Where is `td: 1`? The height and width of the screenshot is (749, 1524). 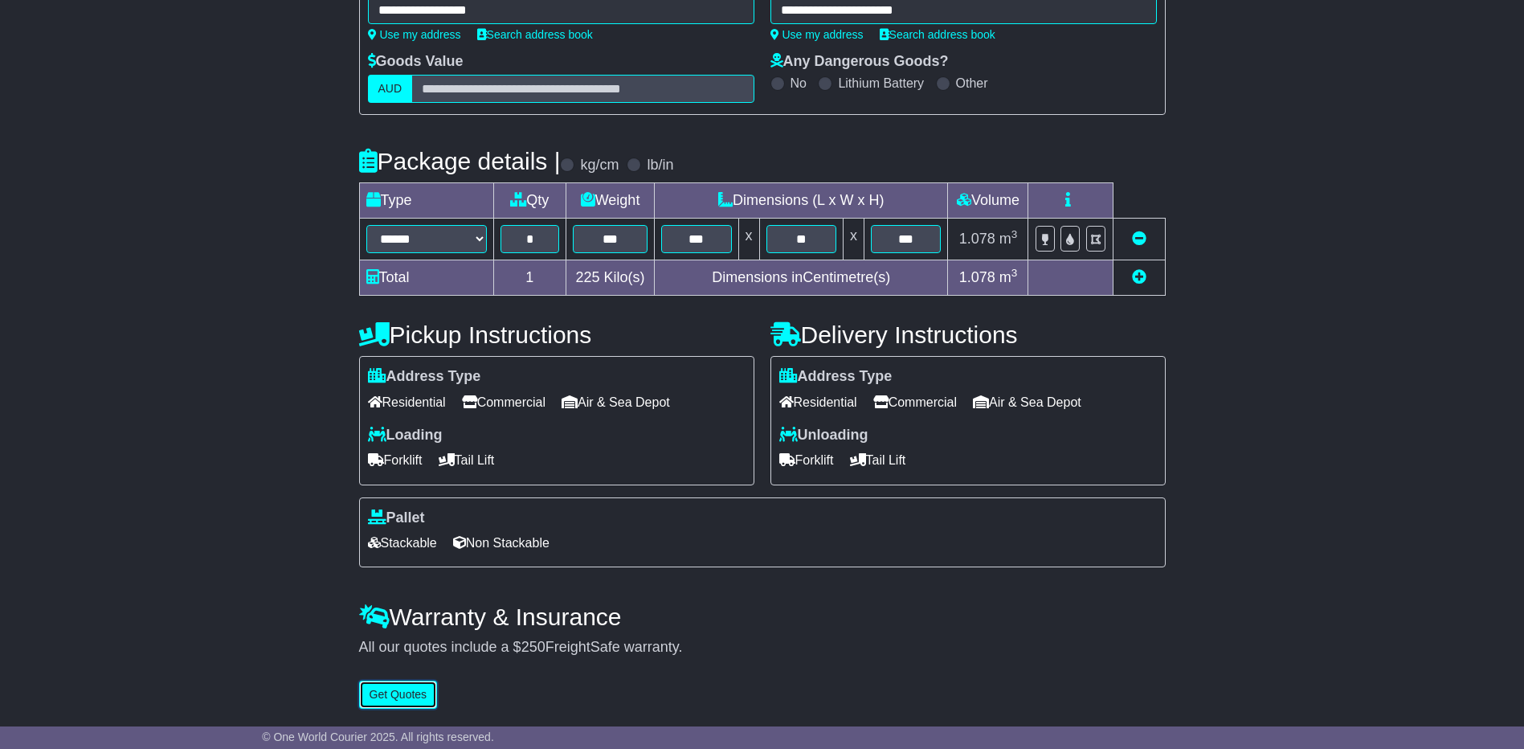 td: 1 is located at coordinates (530, 278).